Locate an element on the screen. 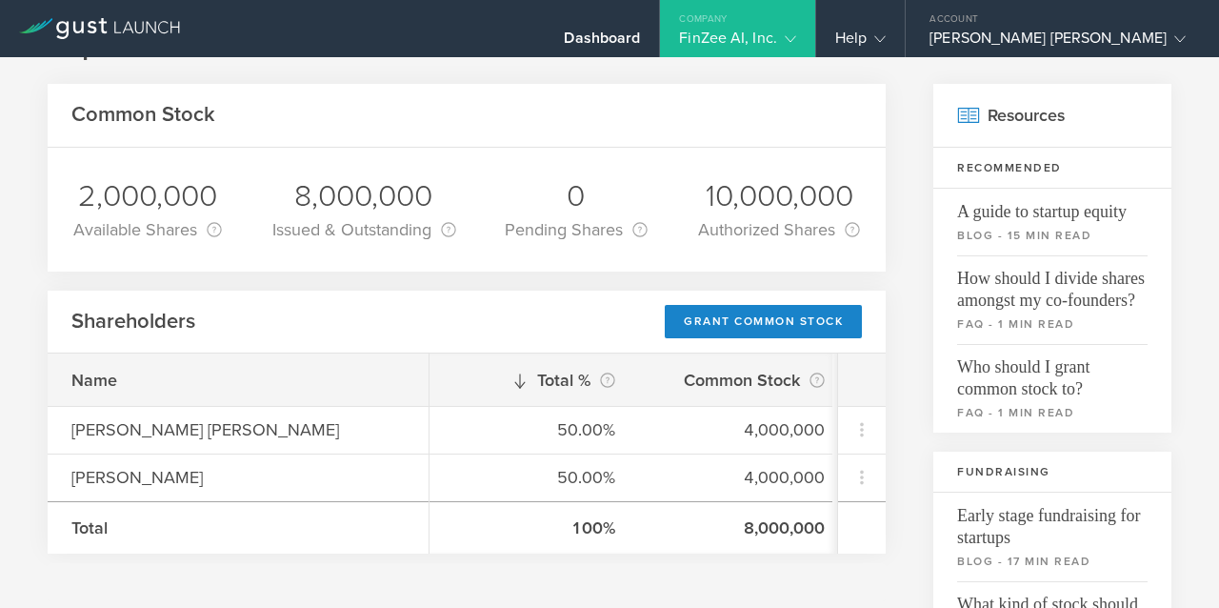  div: Dashboard is located at coordinates (602, 43).